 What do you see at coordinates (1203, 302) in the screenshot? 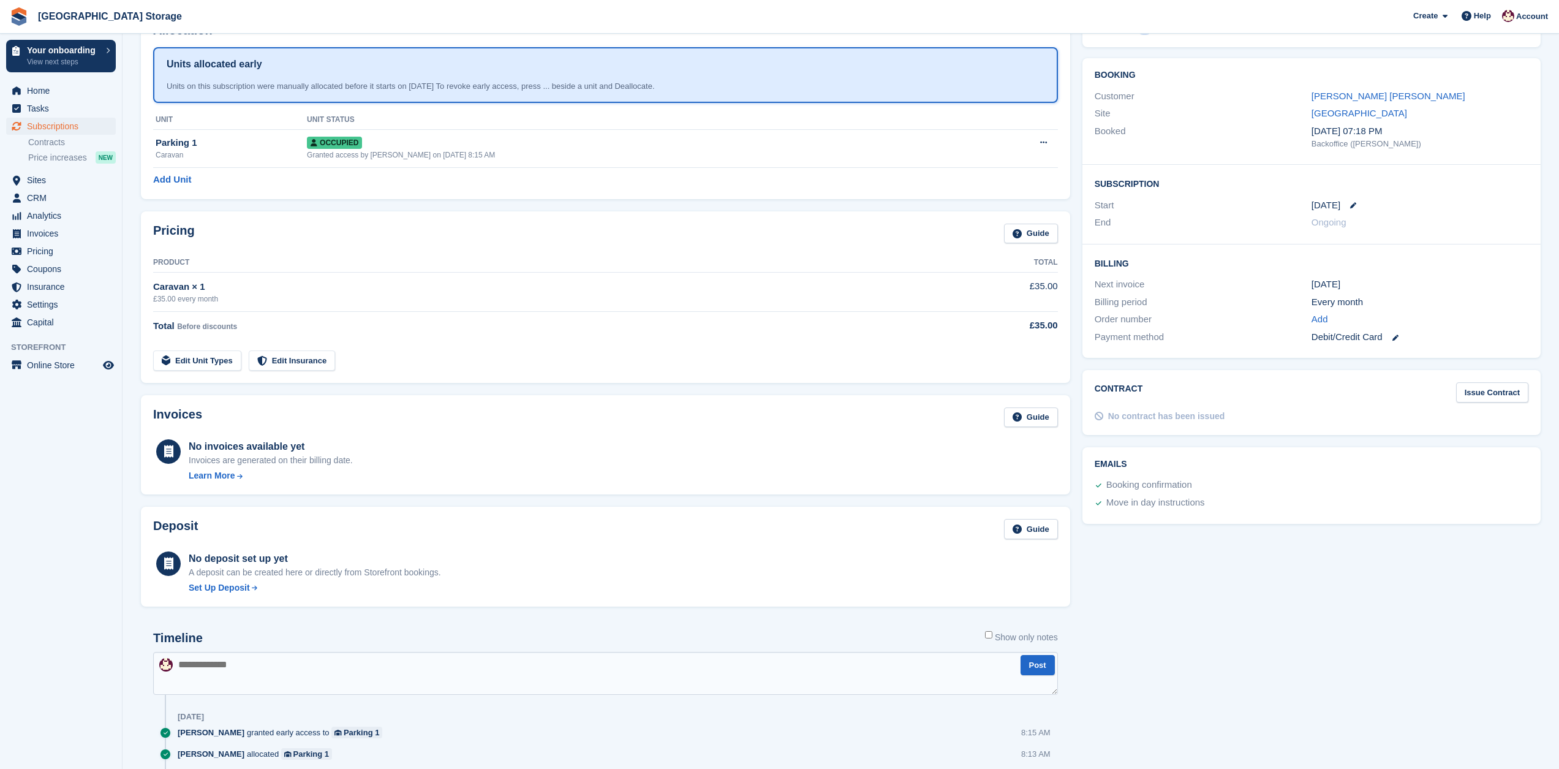
I see `div: Billing period` at bounding box center [1203, 302].